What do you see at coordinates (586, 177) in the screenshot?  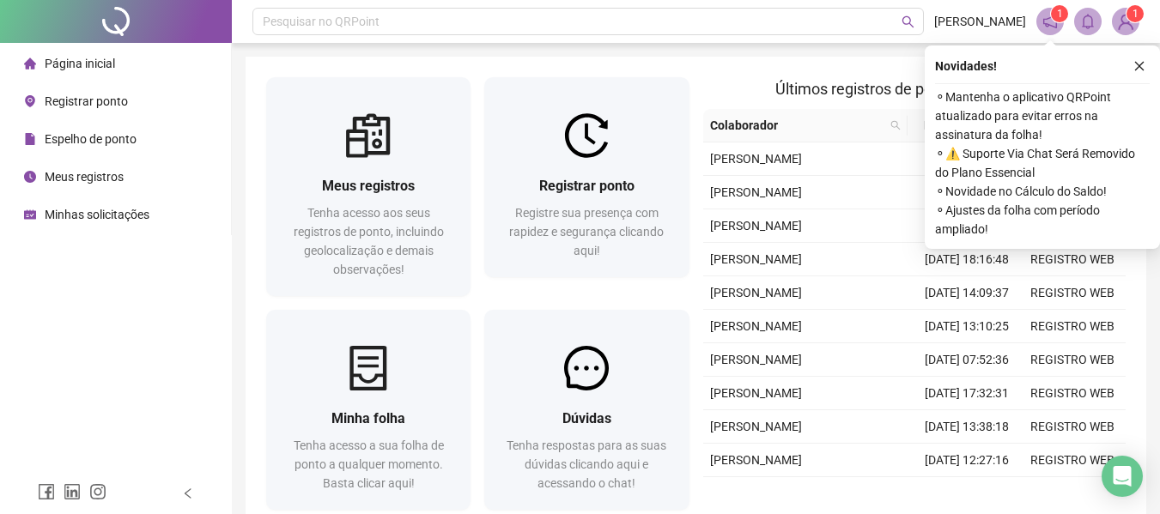 I see `a: Registrar pontoRegistre sua presença com rapidez e segurança clicando aqui!` at bounding box center [586, 177].